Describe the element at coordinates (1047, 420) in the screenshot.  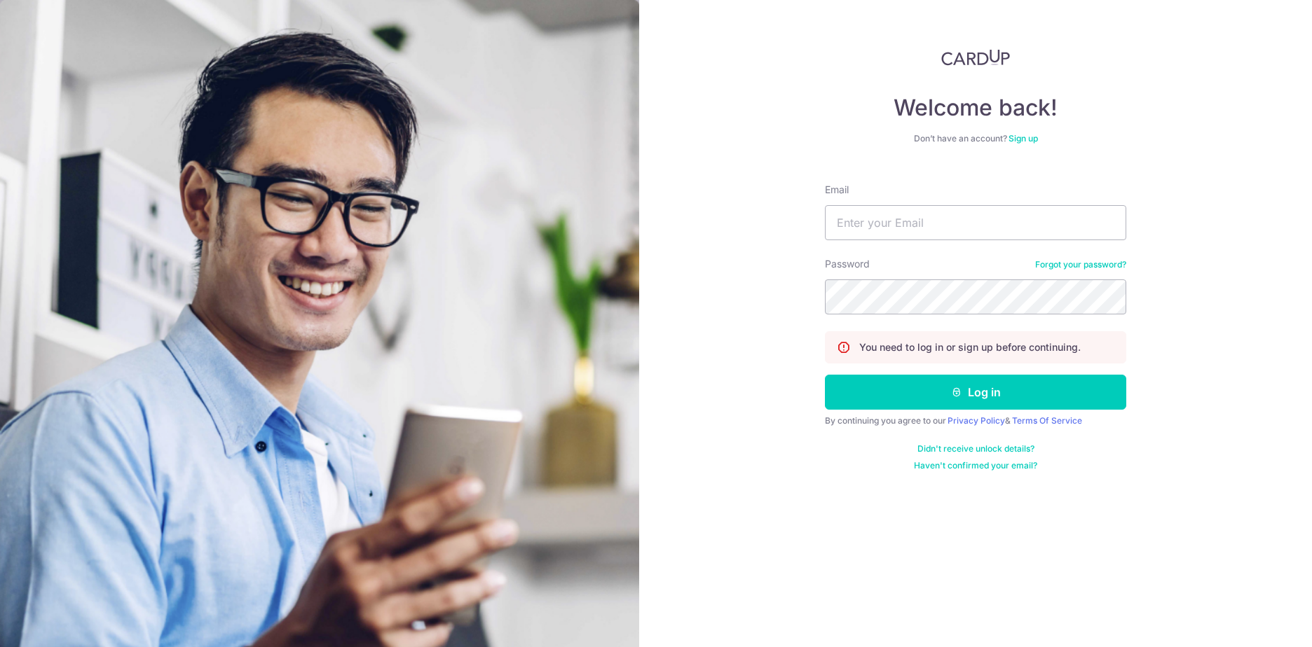
I see `a: Terms Of Service` at that location.